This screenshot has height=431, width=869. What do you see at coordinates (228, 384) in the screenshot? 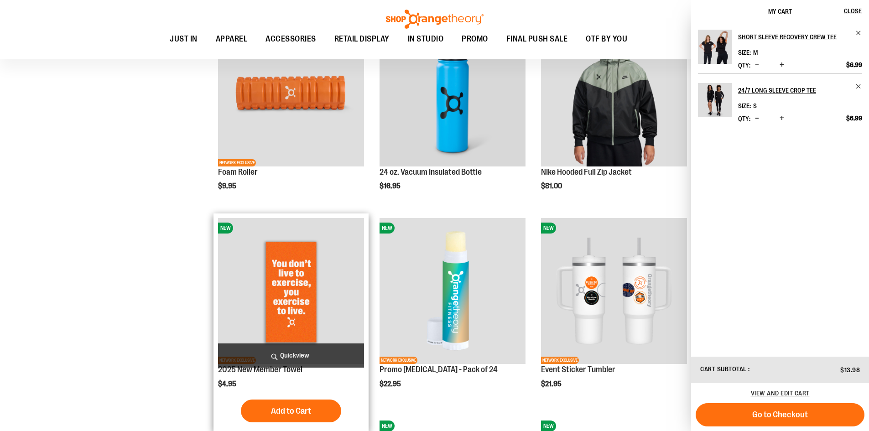
I see `span: $4.95` at bounding box center [228, 384].